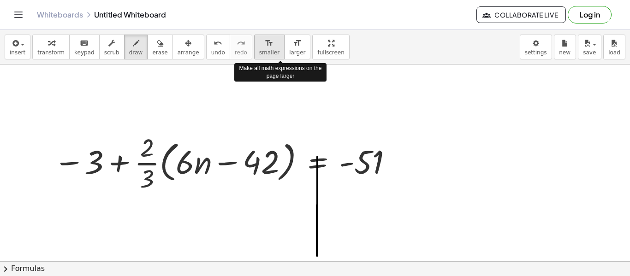 Image resolution: width=630 pixels, height=276 pixels. What do you see at coordinates (297, 47) in the screenshot?
I see `button: format_sizelarger` at bounding box center [297, 47].